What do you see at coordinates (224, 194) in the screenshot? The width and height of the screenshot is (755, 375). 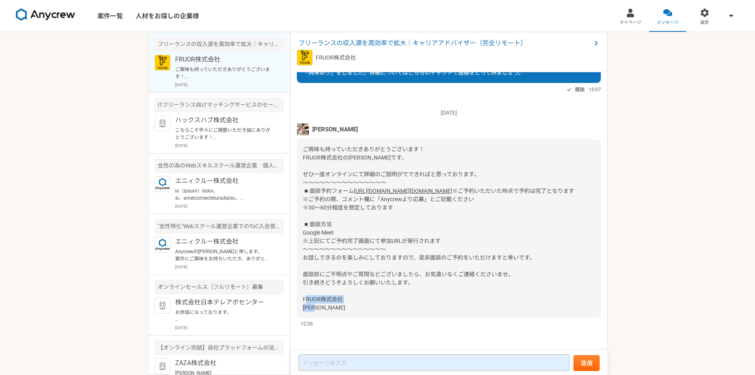 I see `p: lo（ipsum）dolor。 si、ametconsecteturadipisc。 〇elit 70s、do、5eius（5t、9i、5u） laboreetdoloremagn aliqua...` at bounding box center [224, 194].